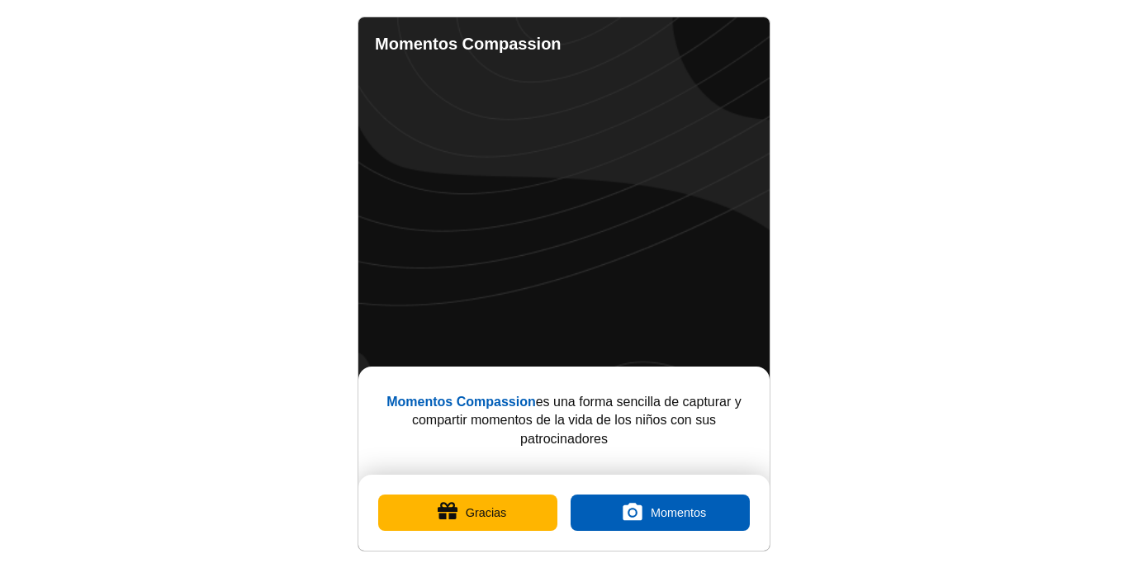  I want to click on button: Gracias, so click(468, 513).